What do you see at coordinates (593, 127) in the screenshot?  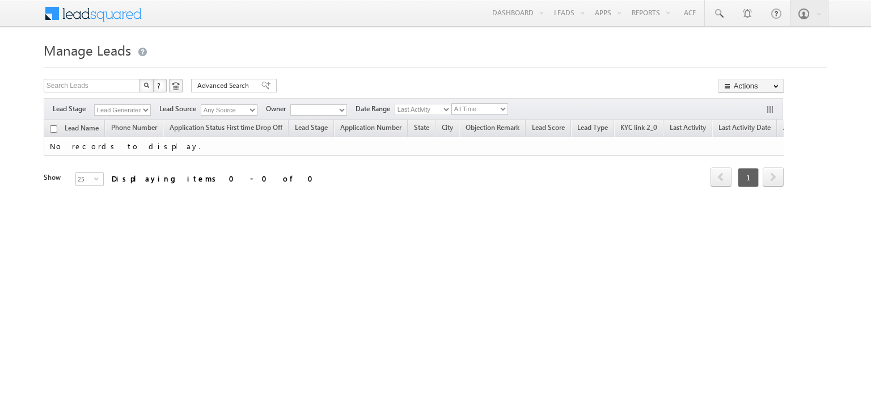 I see `span: Lead Type` at bounding box center [593, 127].